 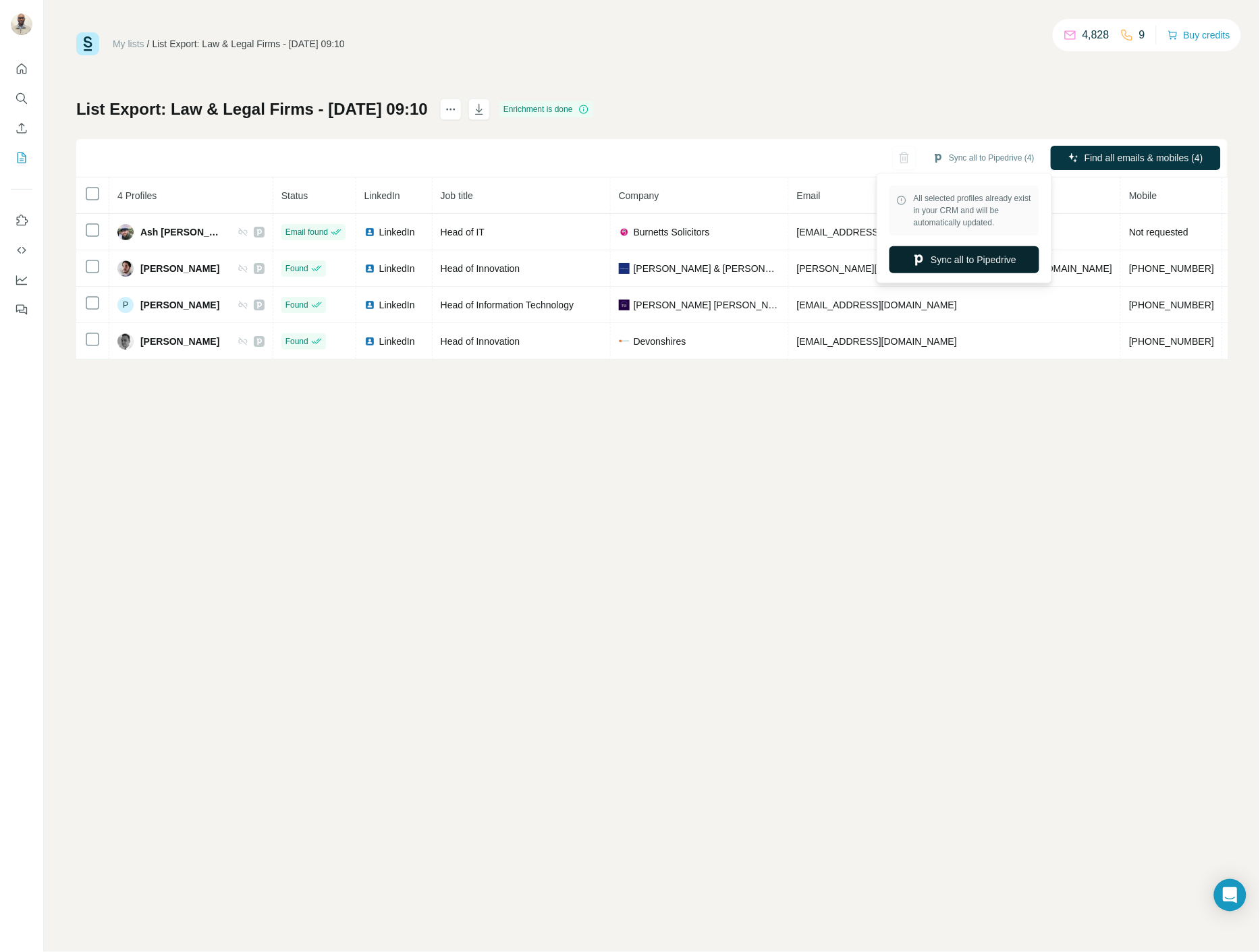 I want to click on a: My lists, so click(x=128, y=44).